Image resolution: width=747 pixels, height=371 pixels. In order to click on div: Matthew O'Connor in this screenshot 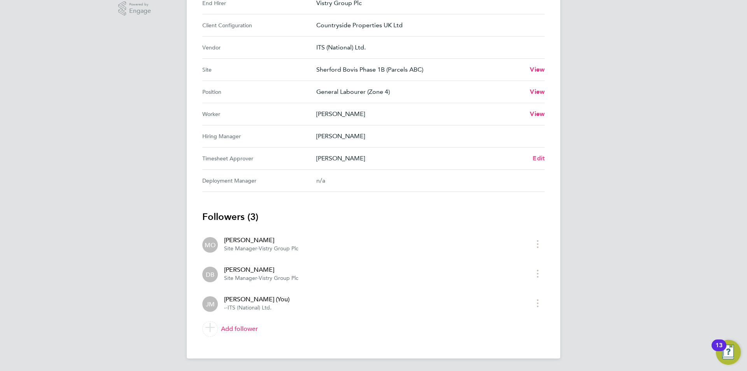, I will do `click(210, 245)`.